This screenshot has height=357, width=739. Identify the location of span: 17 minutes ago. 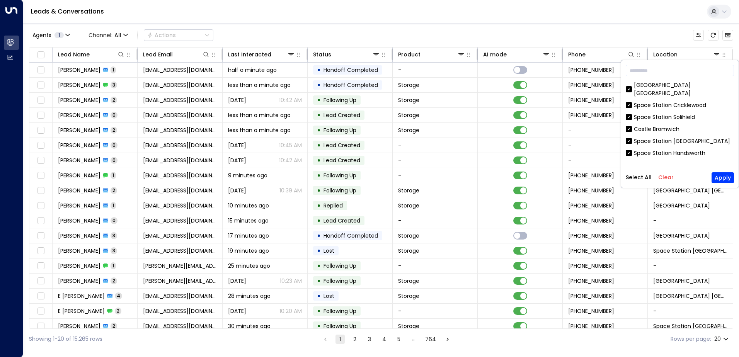
(248, 236).